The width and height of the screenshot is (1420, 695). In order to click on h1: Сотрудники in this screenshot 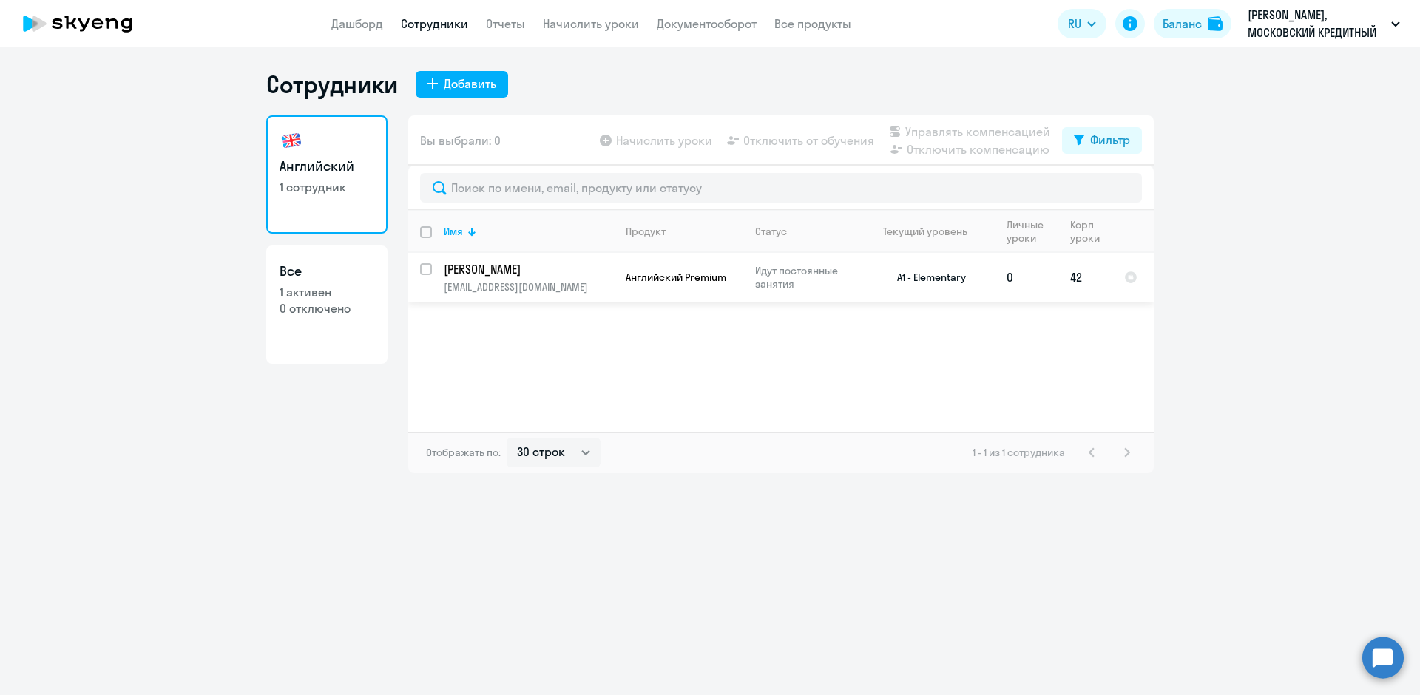, I will do `click(332, 84)`.